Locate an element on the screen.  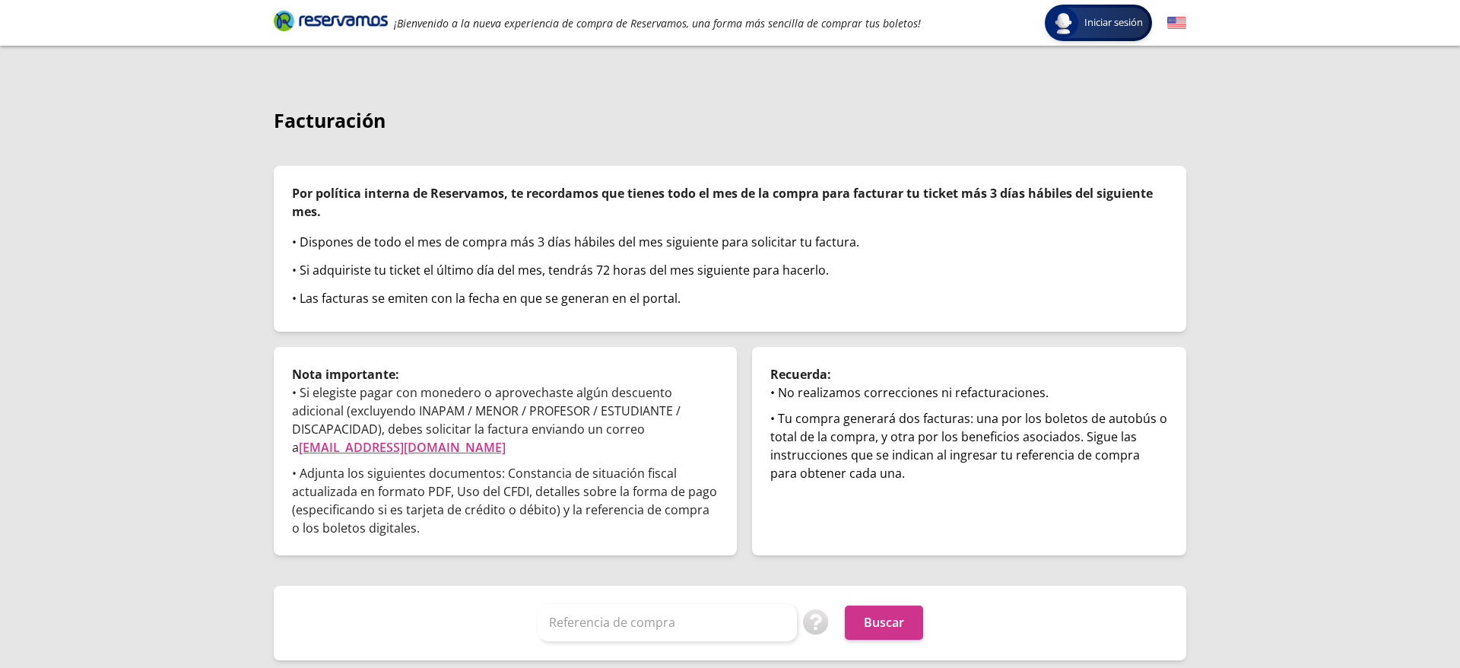
p: Nota importante: is located at coordinates (505, 374).